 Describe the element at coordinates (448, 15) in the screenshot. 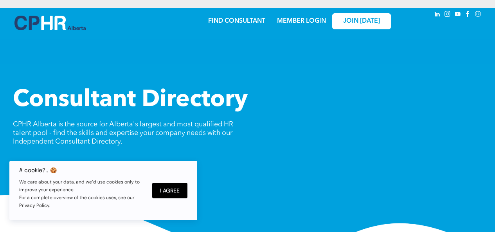

I see `a: instagram` at that location.